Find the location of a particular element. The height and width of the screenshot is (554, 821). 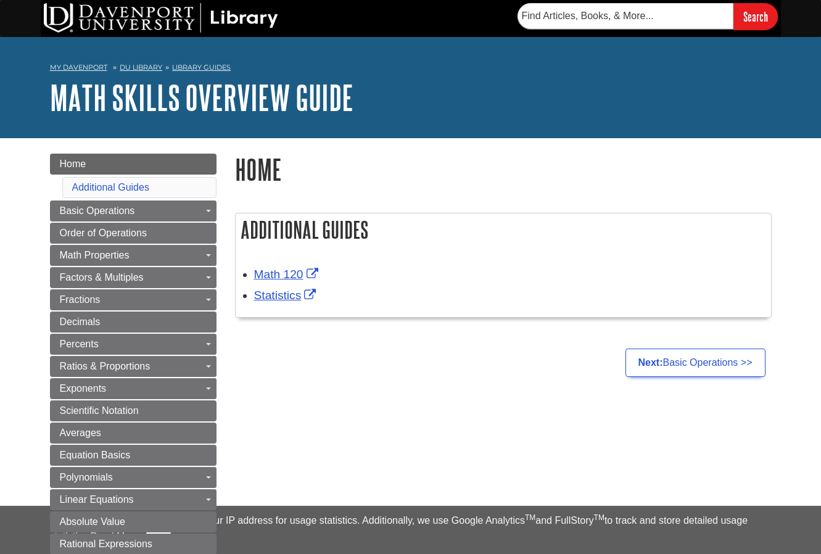

h1: Home is located at coordinates (503, 169).